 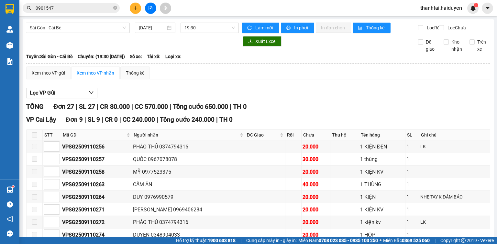 I want to click on strong: 0369 525 060, so click(x=416, y=241).